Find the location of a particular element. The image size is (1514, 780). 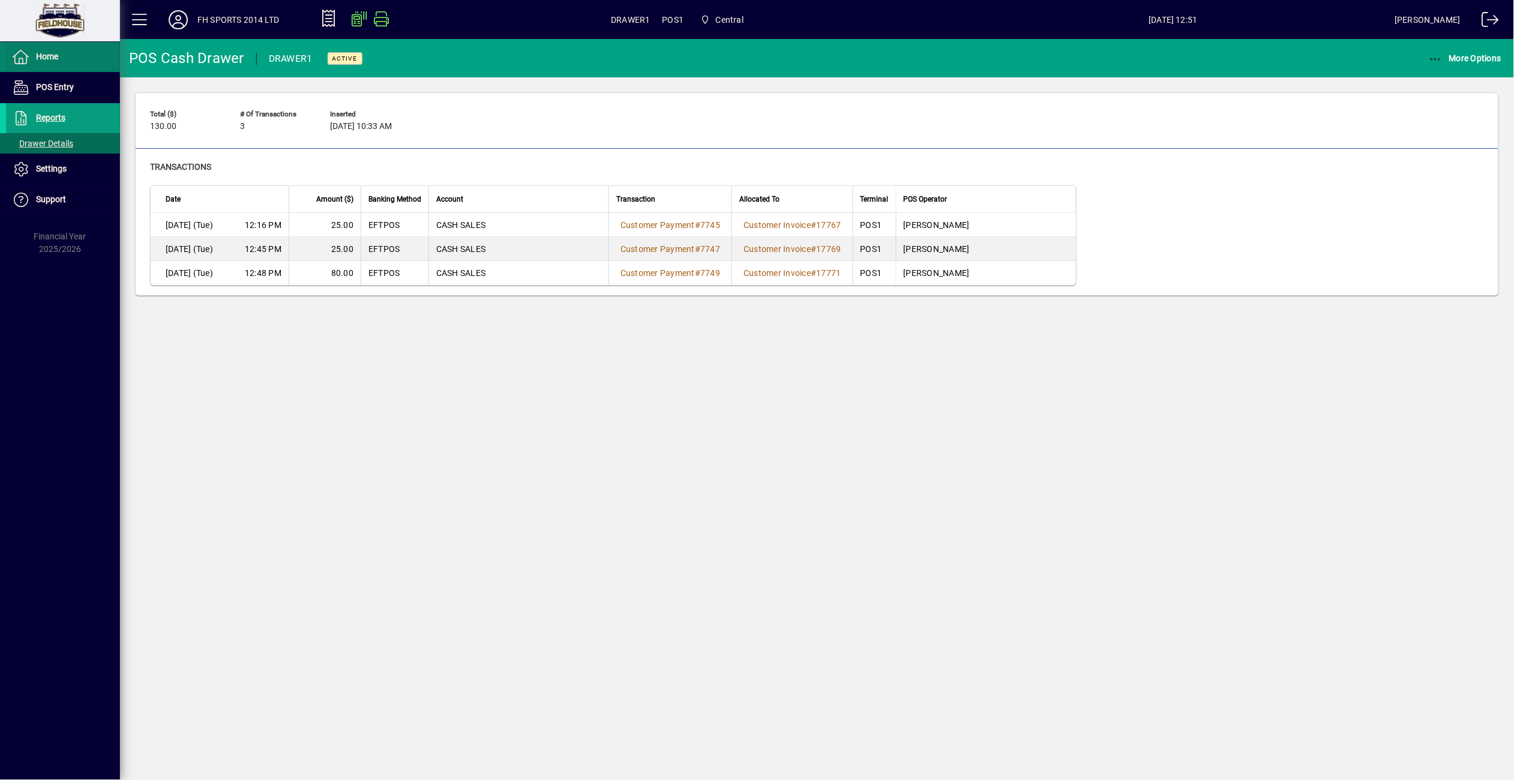

span: 130.00 is located at coordinates (163, 127).